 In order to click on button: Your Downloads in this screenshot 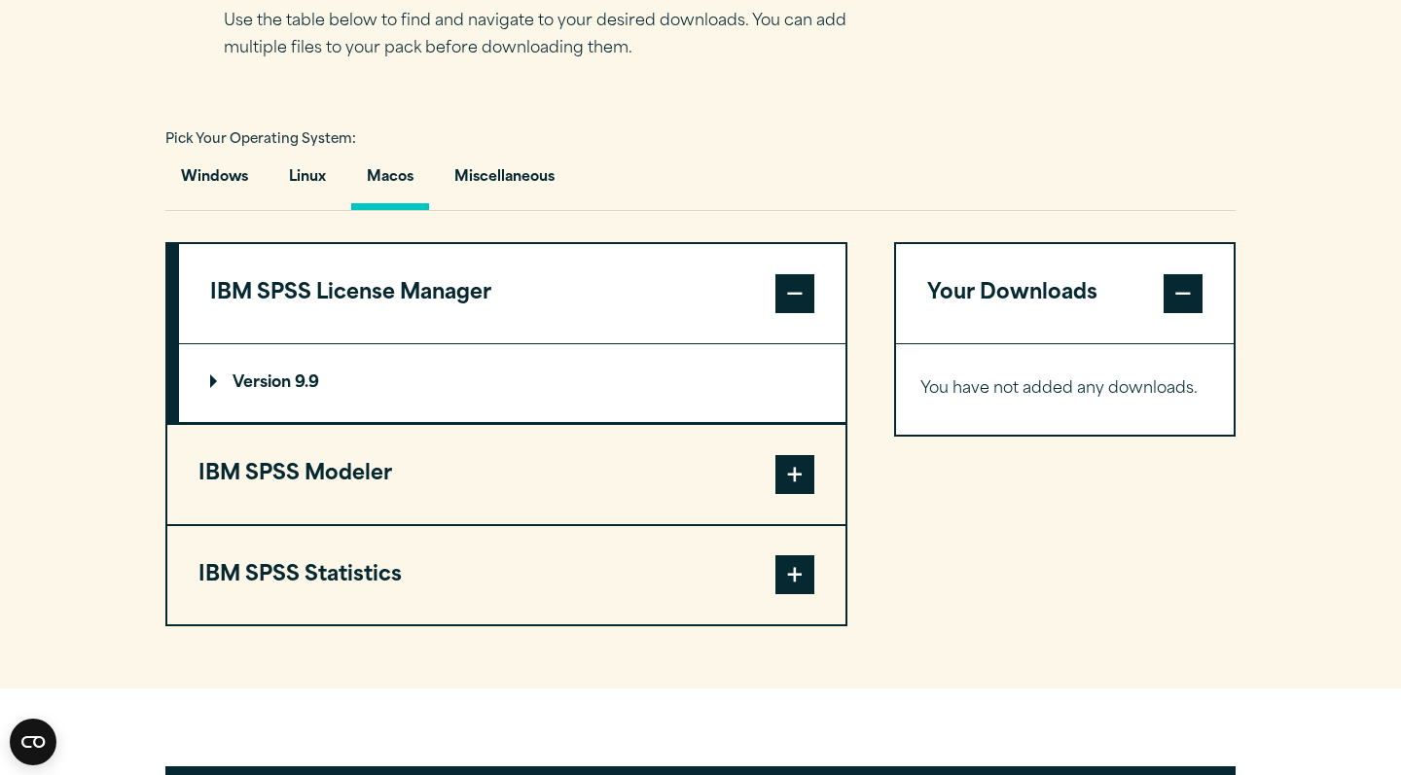, I will do `click(1064, 294)`.